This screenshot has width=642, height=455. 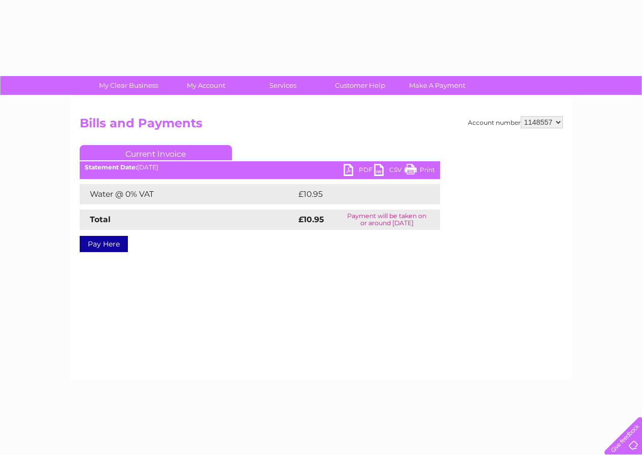 I want to click on a: CSV, so click(x=389, y=171).